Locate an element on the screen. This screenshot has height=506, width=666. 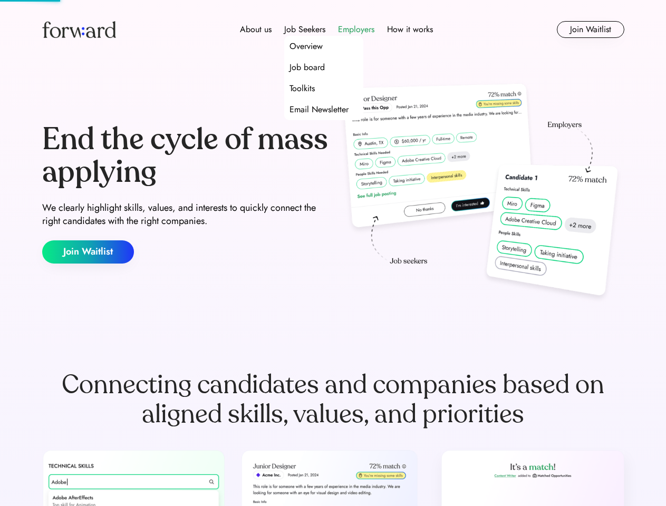
div: How it works is located at coordinates (410, 30).